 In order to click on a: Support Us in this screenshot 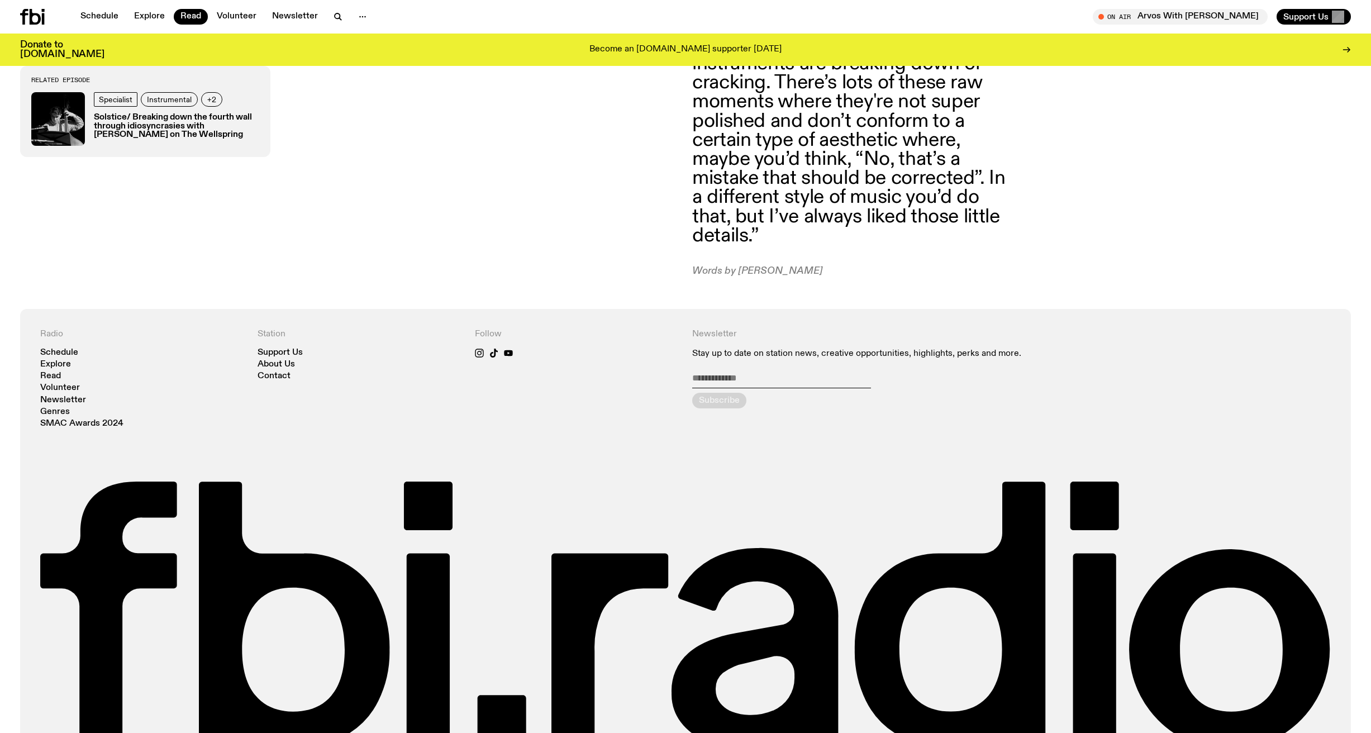, I will do `click(280, 352)`.